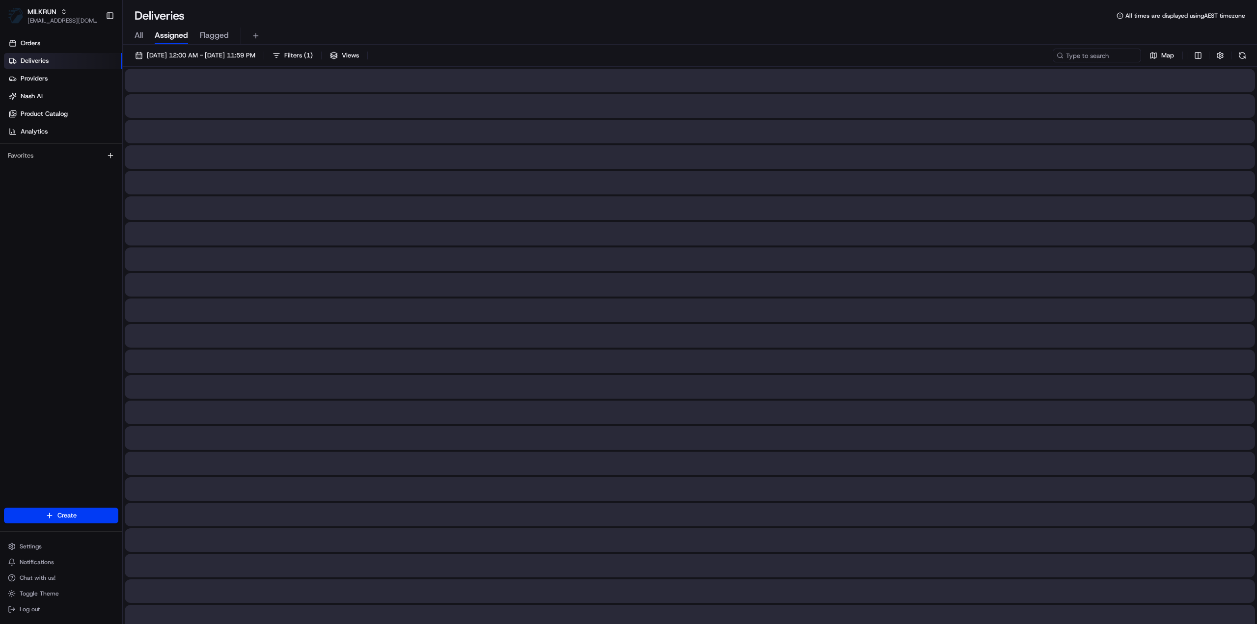 This screenshot has height=624, width=1257. What do you see at coordinates (29, 609) in the screenshot?
I see `span: Log out` at bounding box center [29, 609].